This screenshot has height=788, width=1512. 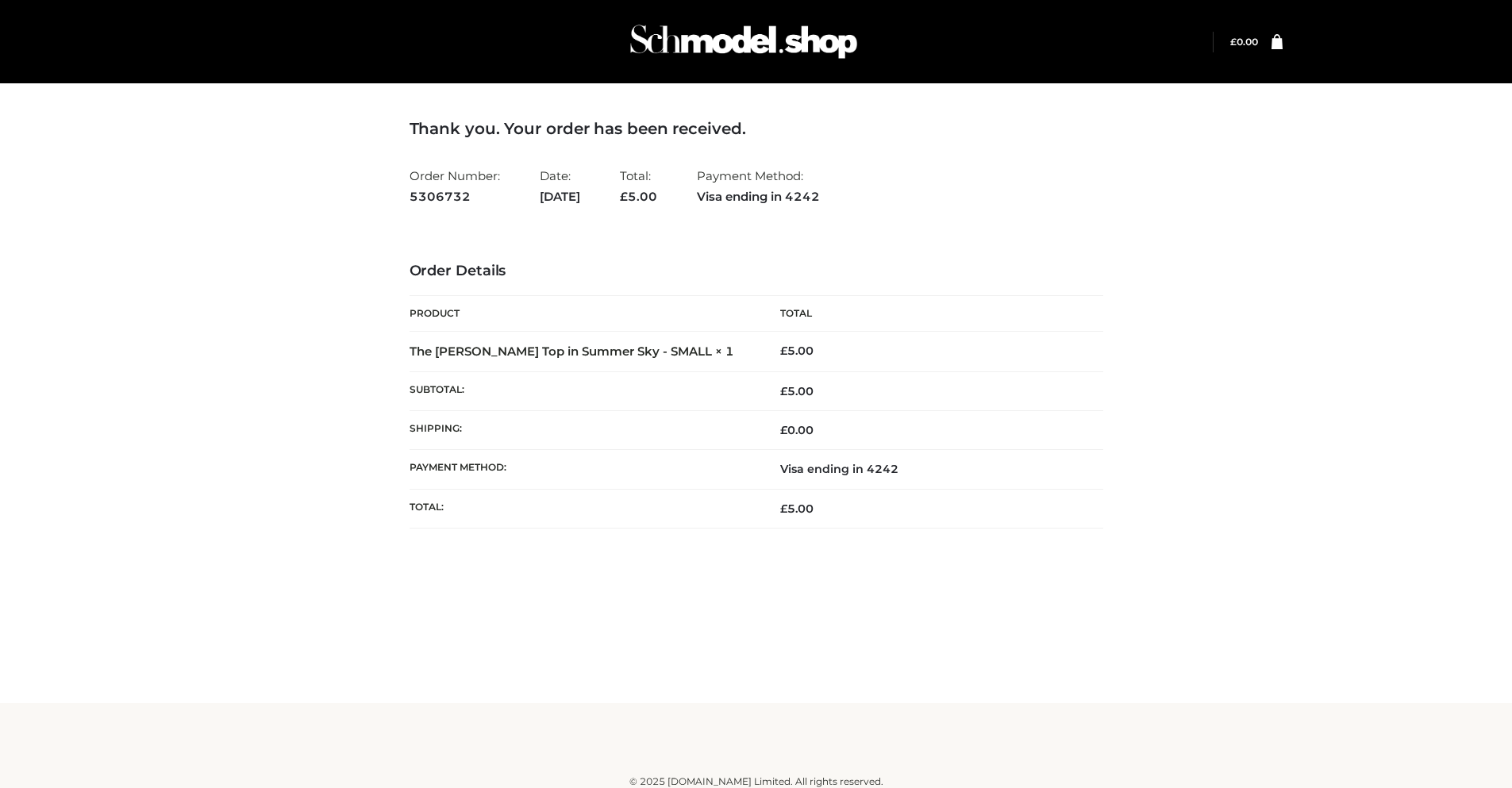 What do you see at coordinates (454, 186) in the screenshot?
I see `li: Order Number:` at bounding box center [454, 186].